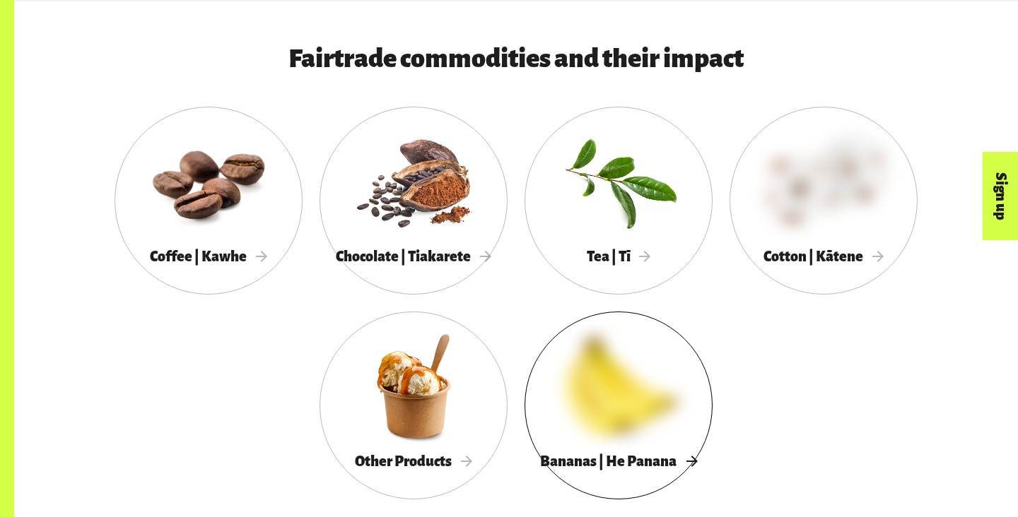 This screenshot has height=517, width=1018. Describe the element at coordinates (618, 461) in the screenshot. I see `span: Bananas | He Panana` at that location.